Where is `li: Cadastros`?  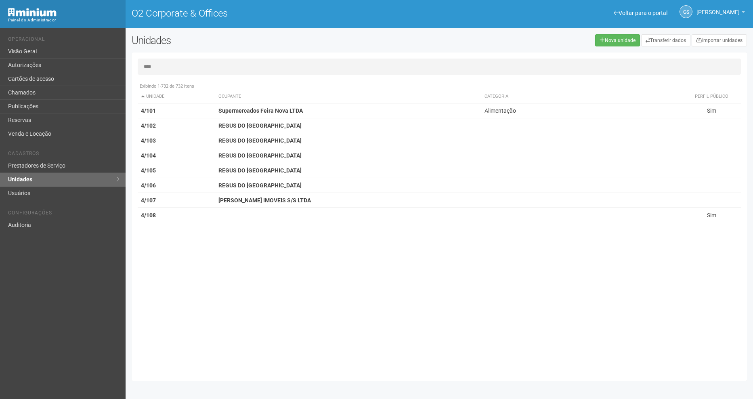
li: Cadastros is located at coordinates (64, 155).